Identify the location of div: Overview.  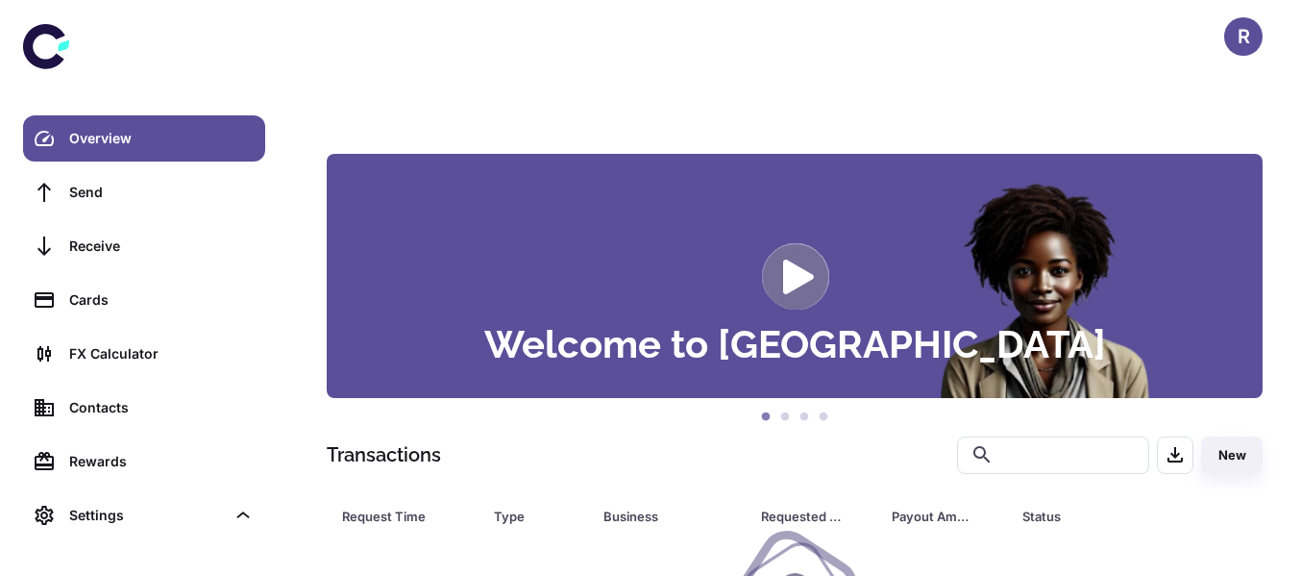
(161, 138).